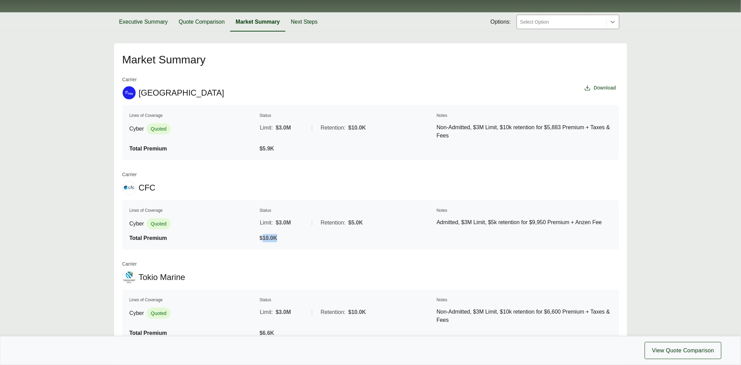  What do you see at coordinates (129, 277) in the screenshot?
I see `img: Tokio Marine` at bounding box center [129, 277].